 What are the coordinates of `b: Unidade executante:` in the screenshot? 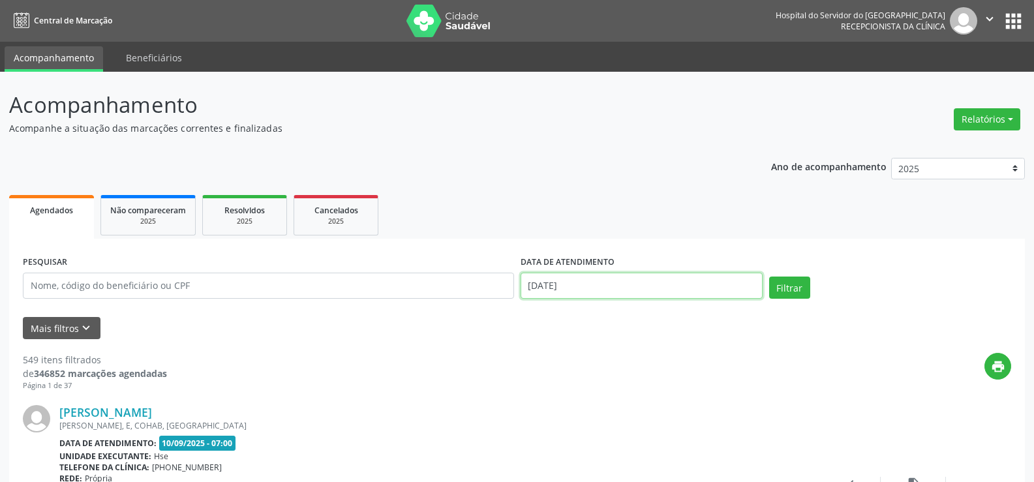 It's located at (105, 456).